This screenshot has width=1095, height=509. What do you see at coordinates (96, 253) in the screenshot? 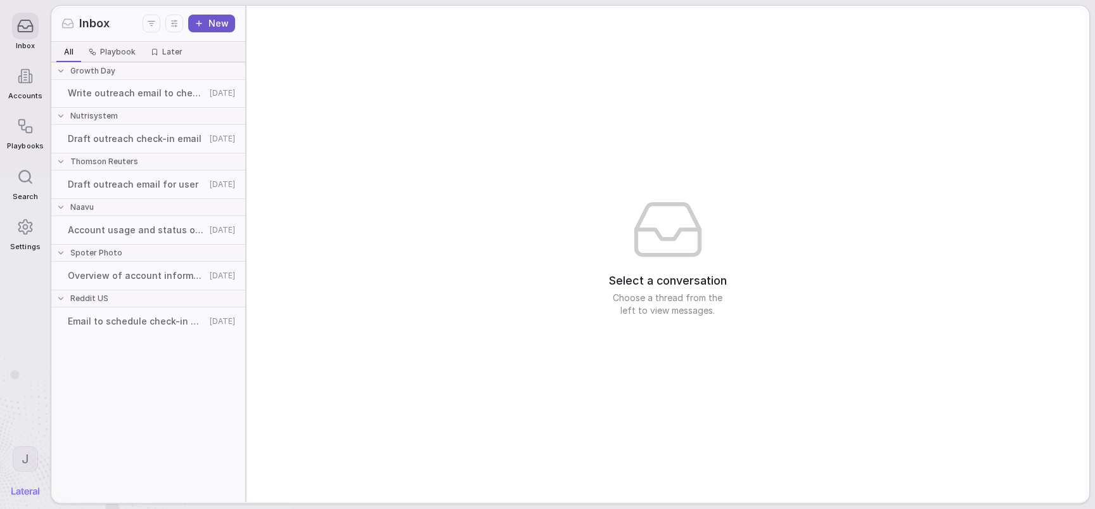
I see `span: Spoter Photo` at bounding box center [96, 253].